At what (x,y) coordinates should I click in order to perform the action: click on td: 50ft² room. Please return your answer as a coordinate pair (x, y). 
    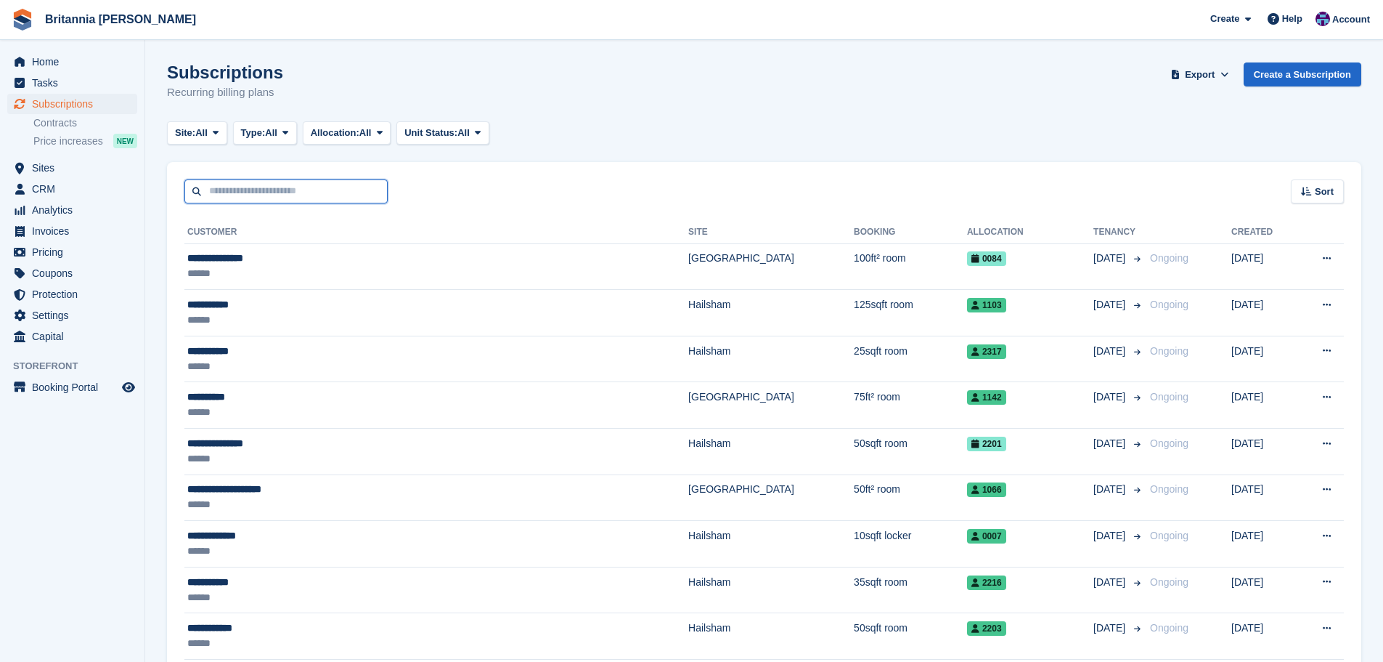
    Looking at the image, I should click on (911, 497).